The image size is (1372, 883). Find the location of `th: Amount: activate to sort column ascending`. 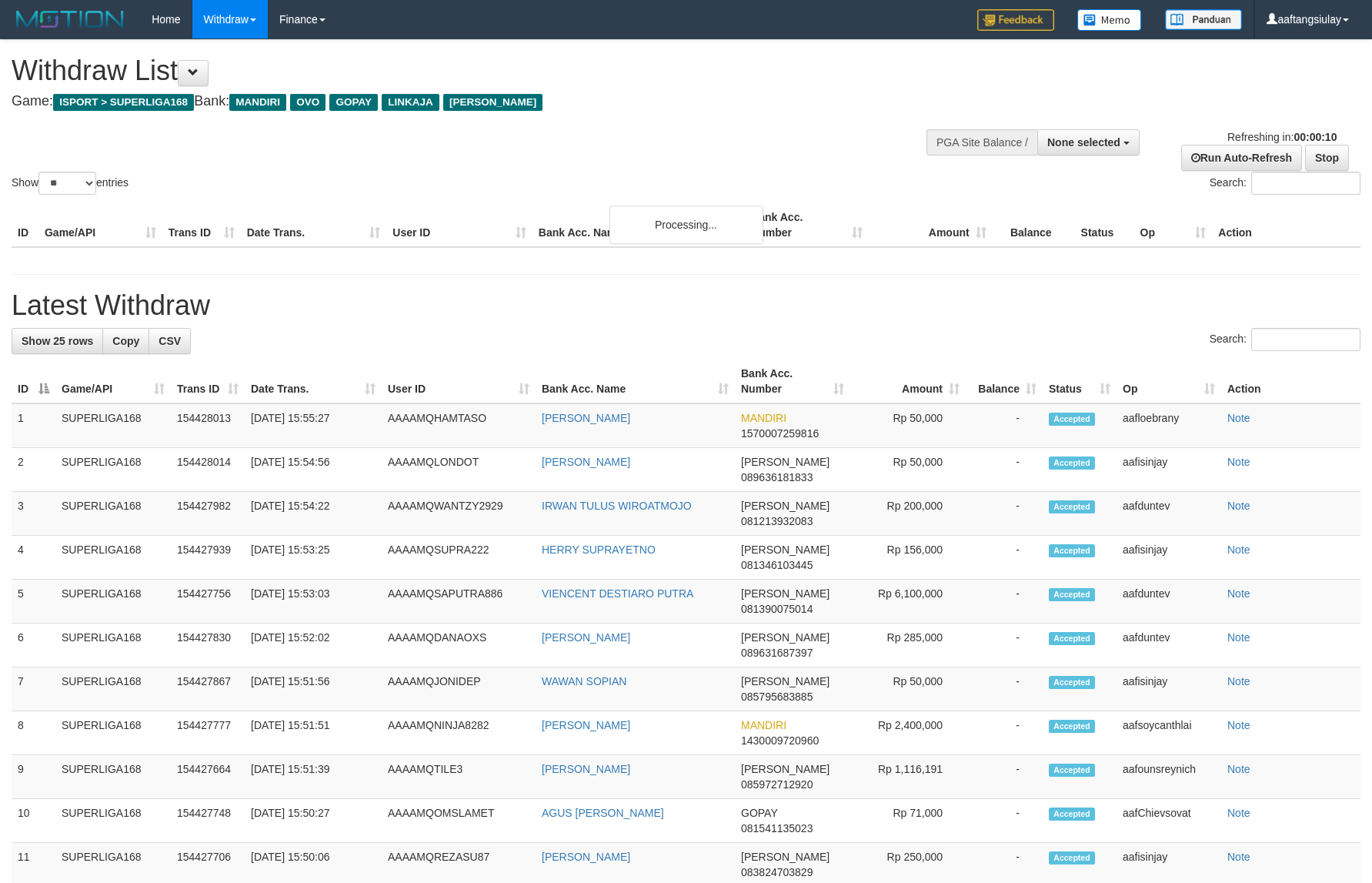

th: Amount: activate to sort column ascending is located at coordinates (909, 381).